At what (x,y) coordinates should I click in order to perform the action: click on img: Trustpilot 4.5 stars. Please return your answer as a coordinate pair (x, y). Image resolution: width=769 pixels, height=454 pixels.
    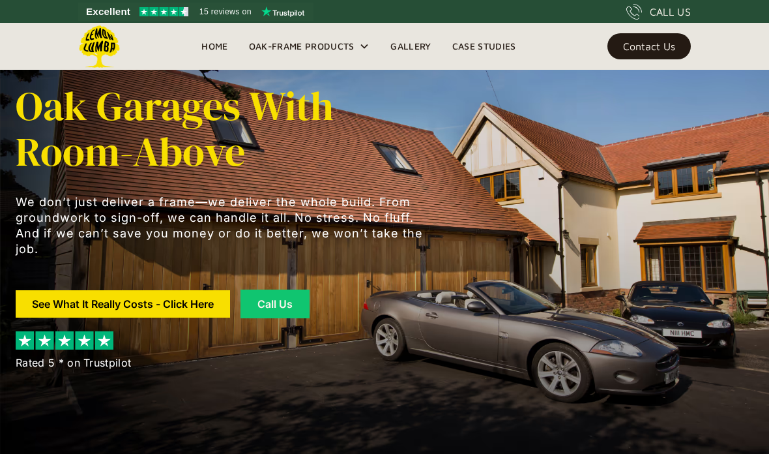
    Looking at the image, I should click on (164, 12).